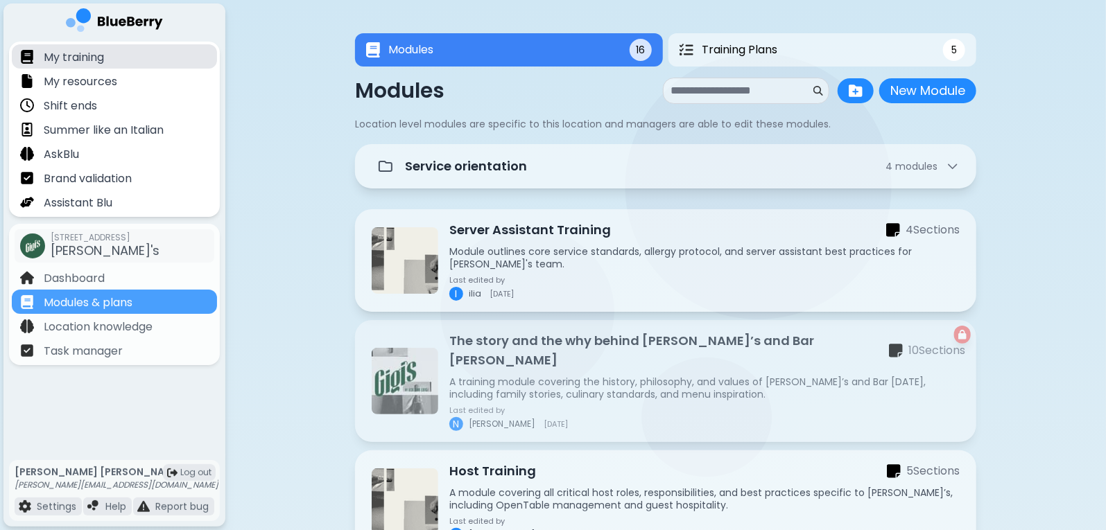 The image size is (1106, 530). I want to click on p: Dashboard, so click(74, 279).